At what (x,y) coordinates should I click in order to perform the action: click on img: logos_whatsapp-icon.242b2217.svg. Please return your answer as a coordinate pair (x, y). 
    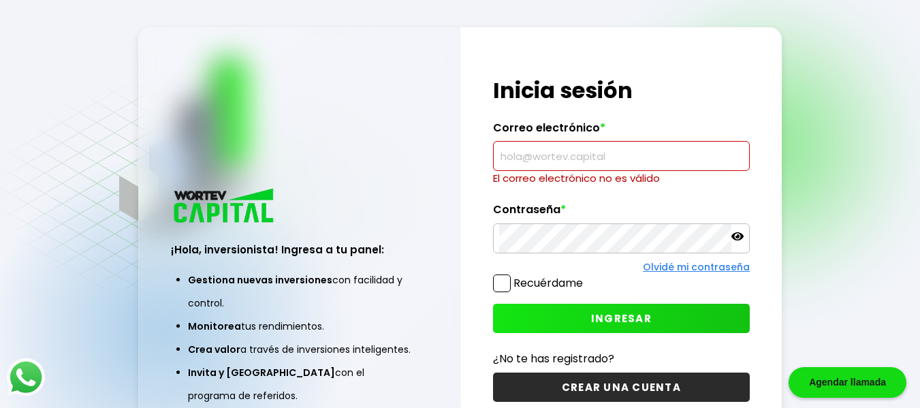
    Looking at the image, I should click on (26, 377).